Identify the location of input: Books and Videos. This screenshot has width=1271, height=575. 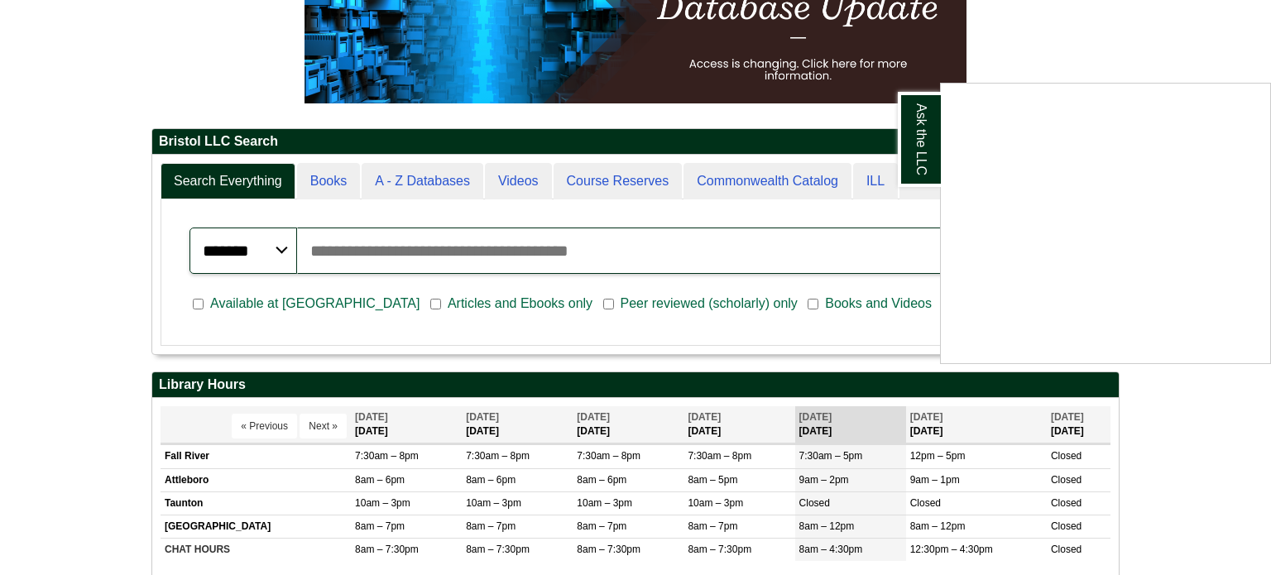
(813, 304).